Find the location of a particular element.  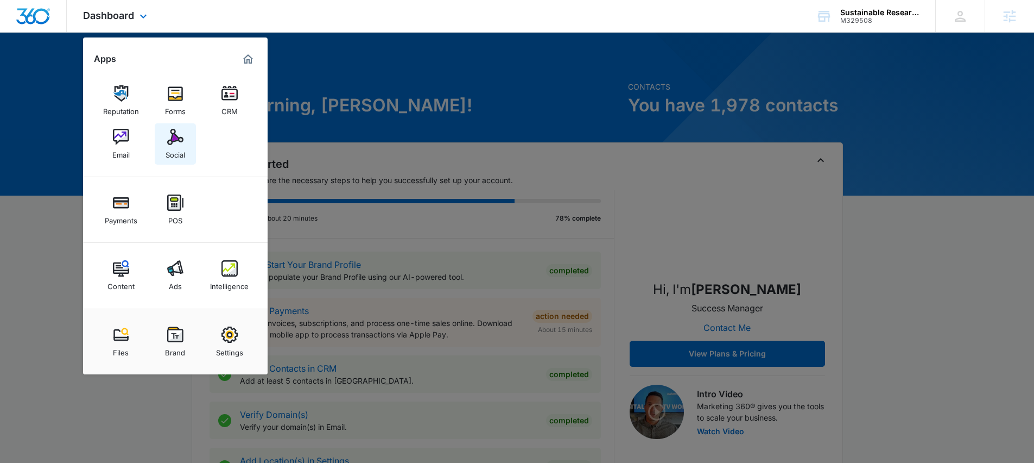

div: Ads is located at coordinates (175, 283).